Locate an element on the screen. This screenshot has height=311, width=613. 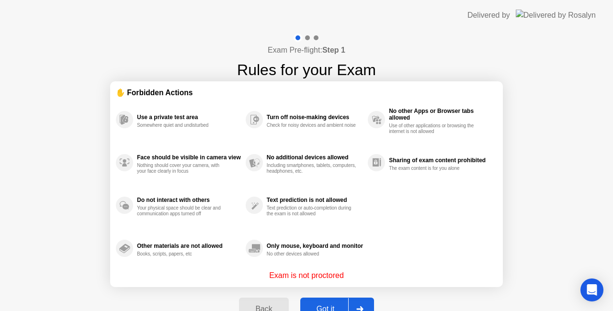
div: Books, scripts, papers, etc is located at coordinates (182, 254).